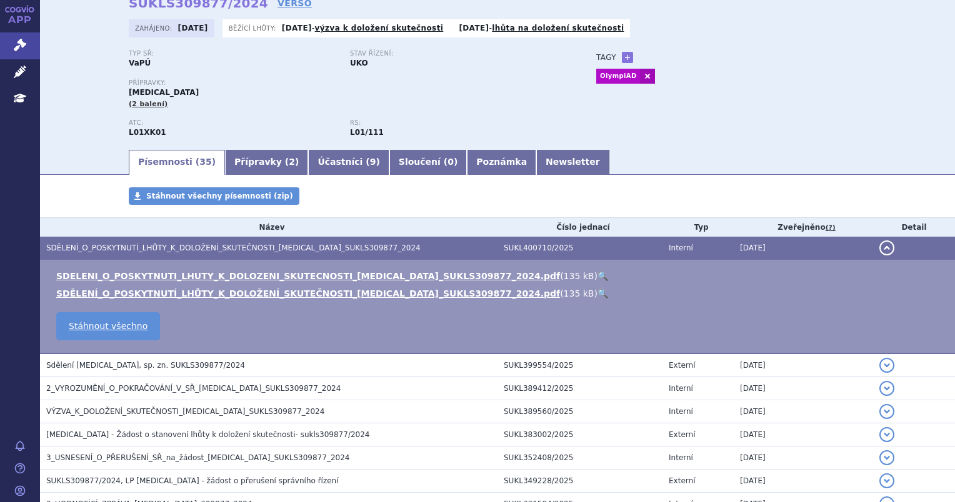 This screenshot has height=502, width=955. What do you see at coordinates (207, 435) in the screenshot?
I see `span: LYNPARZA - Žádost o stanovení lhůty k doložení skutečnosti- sukls309877/2024` at bounding box center [207, 435].